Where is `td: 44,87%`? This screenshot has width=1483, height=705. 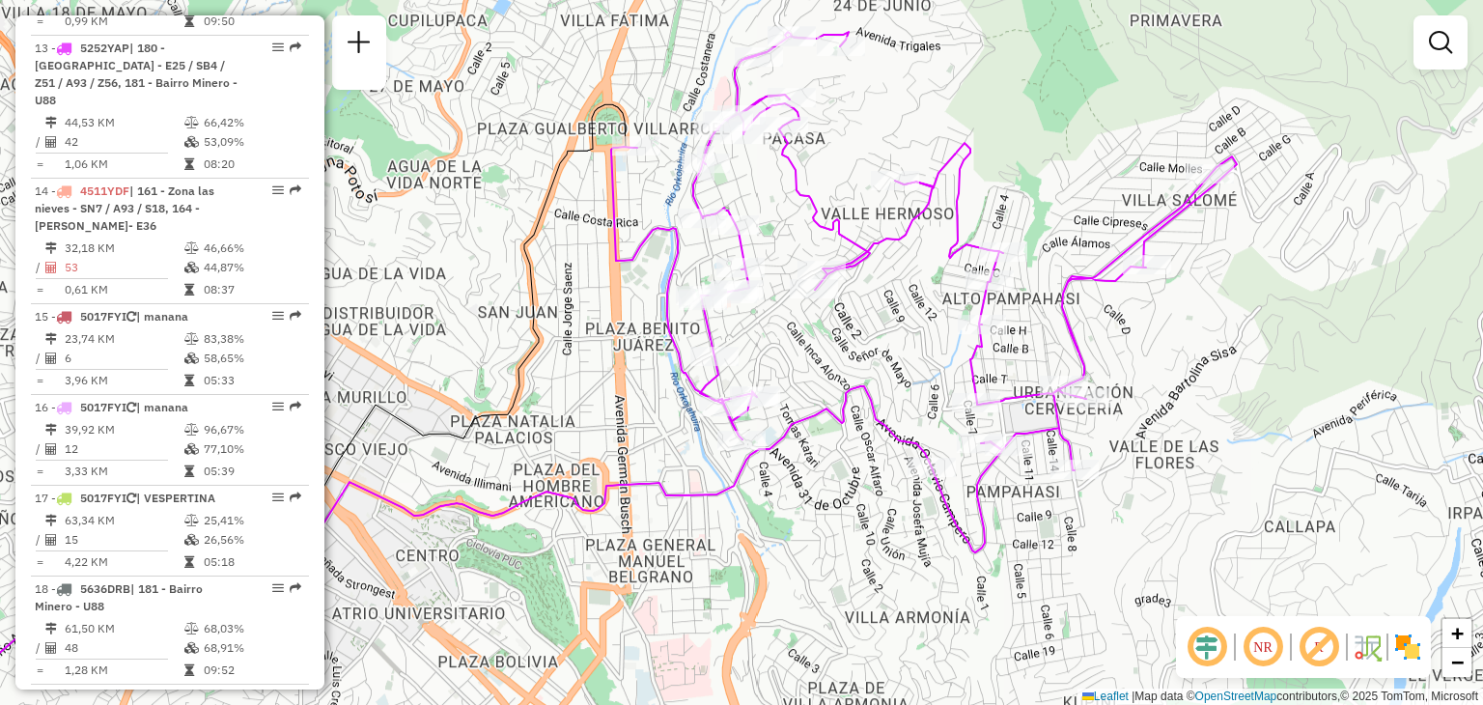 td: 44,87% is located at coordinates (251, 267).